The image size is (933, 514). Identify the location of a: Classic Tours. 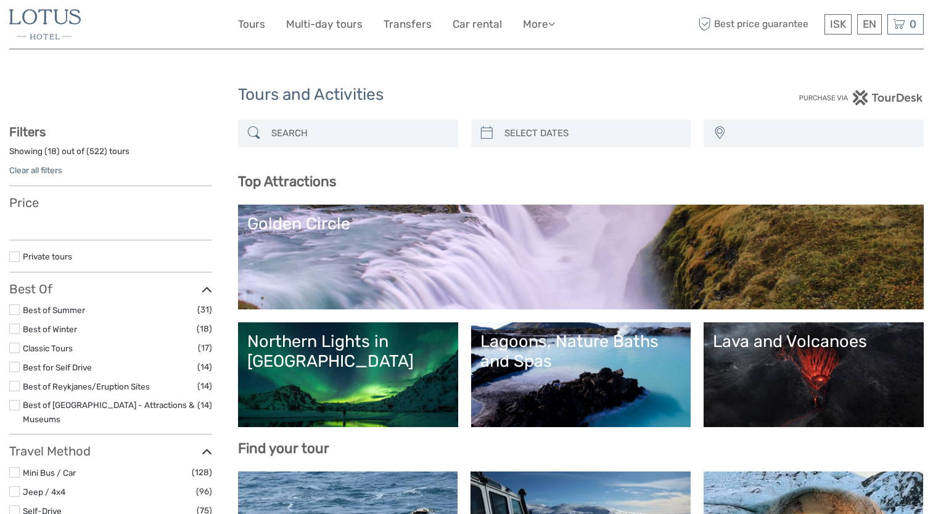
(47, 348).